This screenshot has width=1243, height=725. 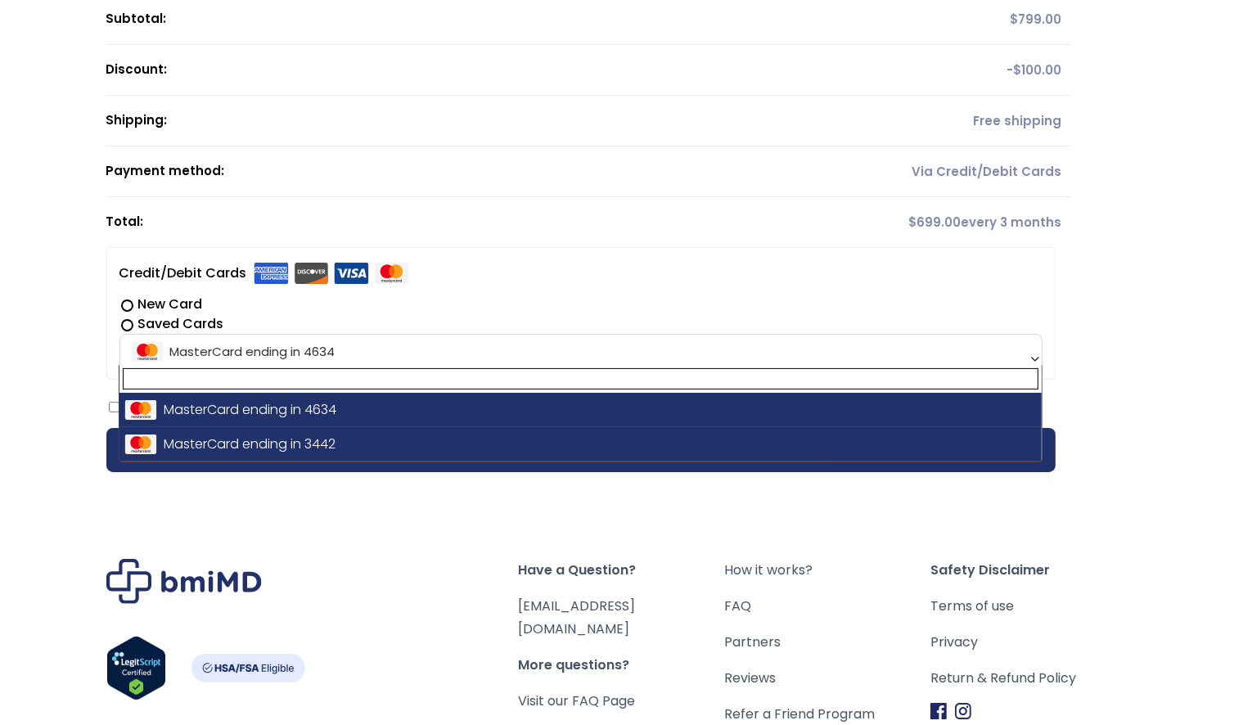 I want to click on li: MasterCard ending in 3442, so click(x=580, y=444).